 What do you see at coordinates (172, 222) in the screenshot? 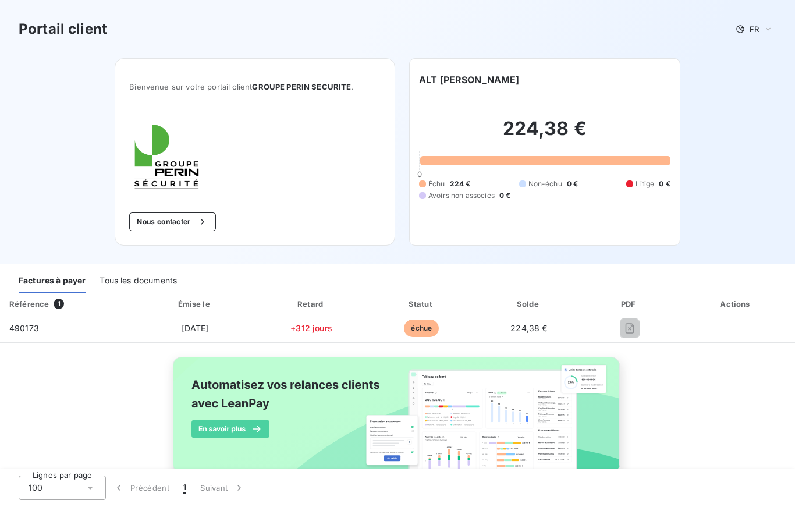
I see `button: Nous contacter` at bounding box center [172, 222].